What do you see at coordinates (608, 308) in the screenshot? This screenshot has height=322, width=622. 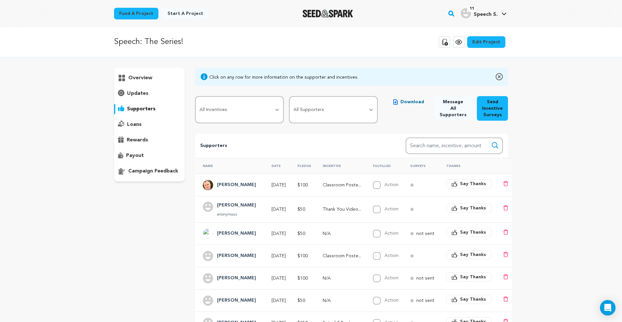 I see `div: Open Intercom Messenger` at bounding box center [608, 308].